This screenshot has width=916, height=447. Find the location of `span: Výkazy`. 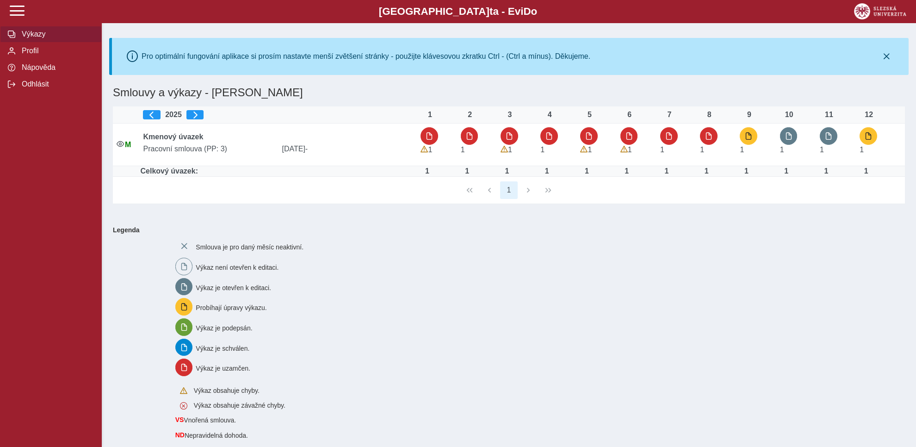

span: Výkazy is located at coordinates (56, 34).